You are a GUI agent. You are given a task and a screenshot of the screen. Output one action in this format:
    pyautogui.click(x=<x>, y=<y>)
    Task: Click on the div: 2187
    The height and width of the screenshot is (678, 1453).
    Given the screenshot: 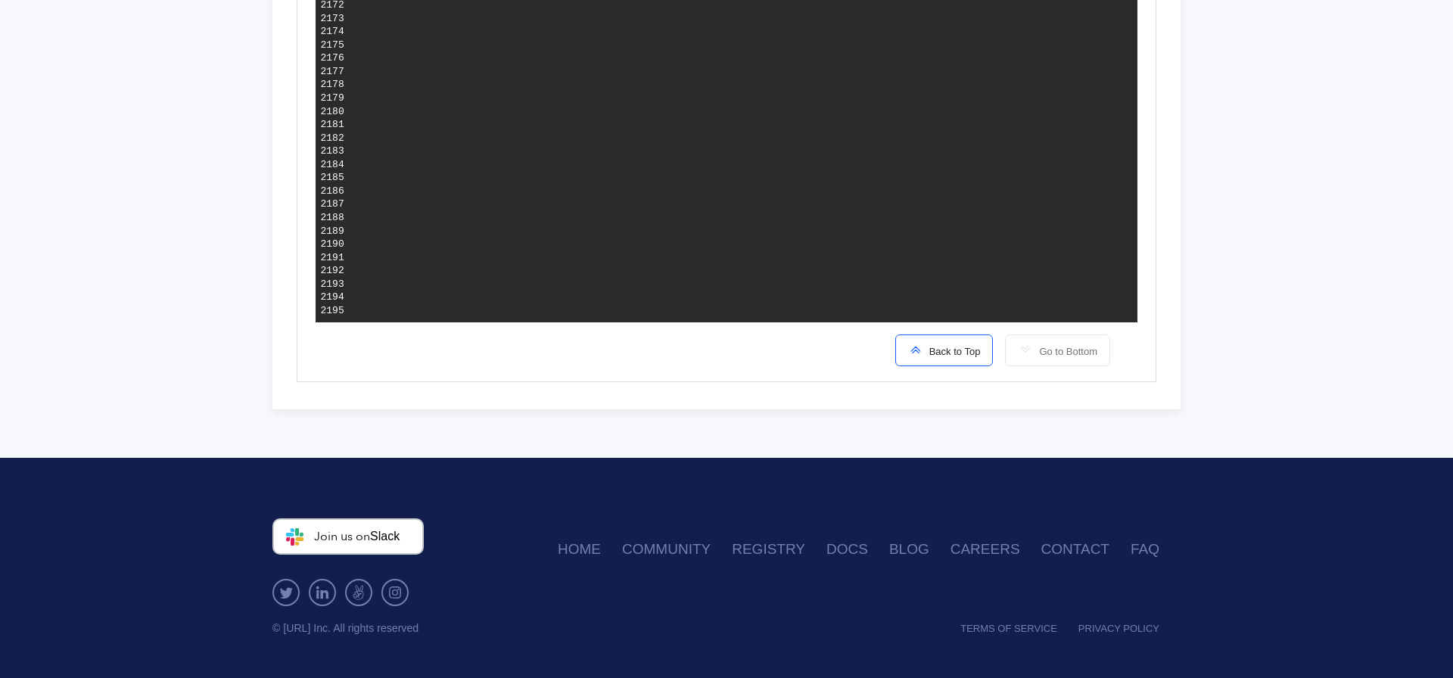 What is the action you would take?
    pyautogui.click(x=332, y=204)
    